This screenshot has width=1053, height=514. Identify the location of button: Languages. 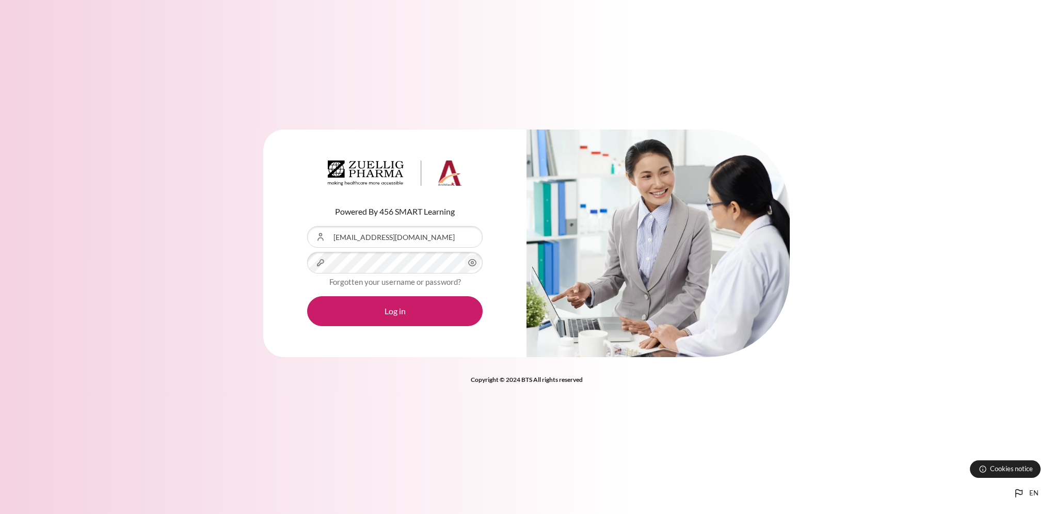
(1025, 493).